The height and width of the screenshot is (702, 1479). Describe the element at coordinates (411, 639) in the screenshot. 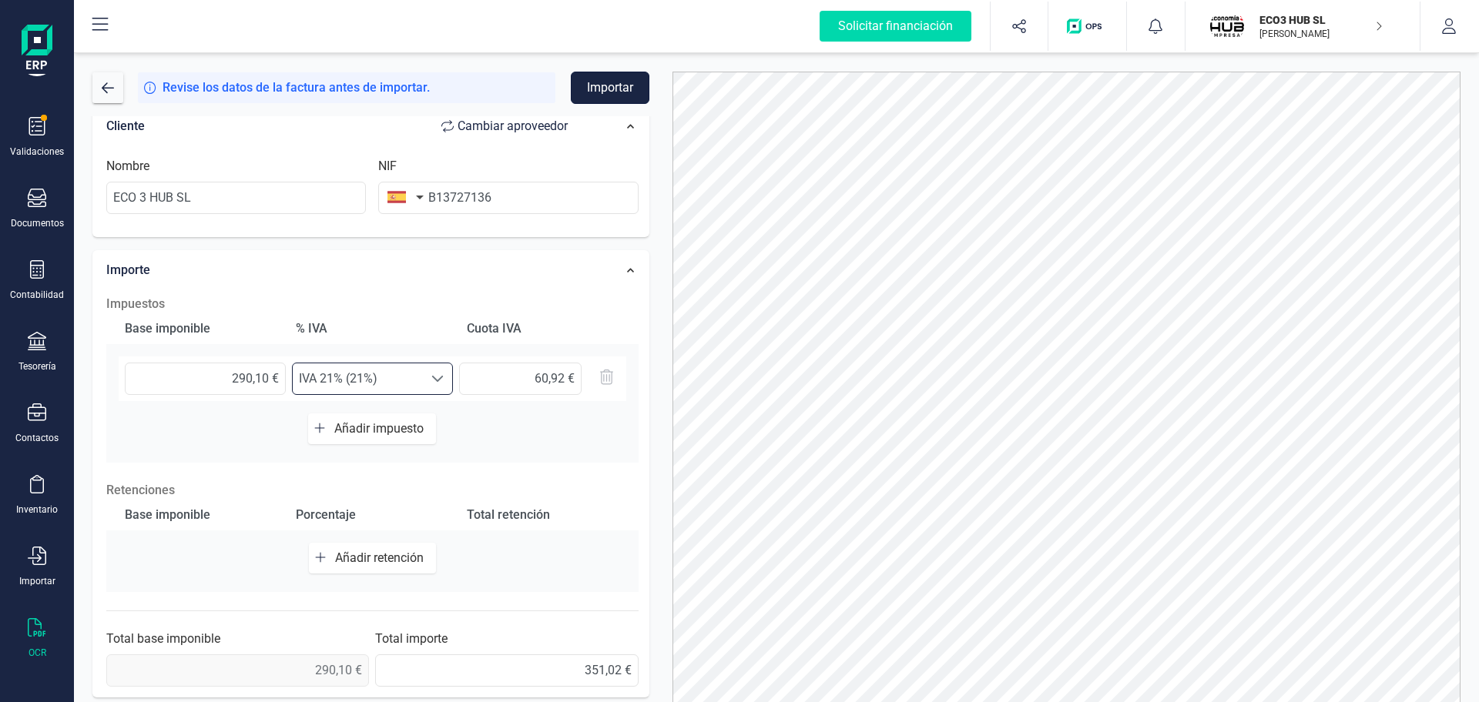

I see `label: Total importe` at that location.